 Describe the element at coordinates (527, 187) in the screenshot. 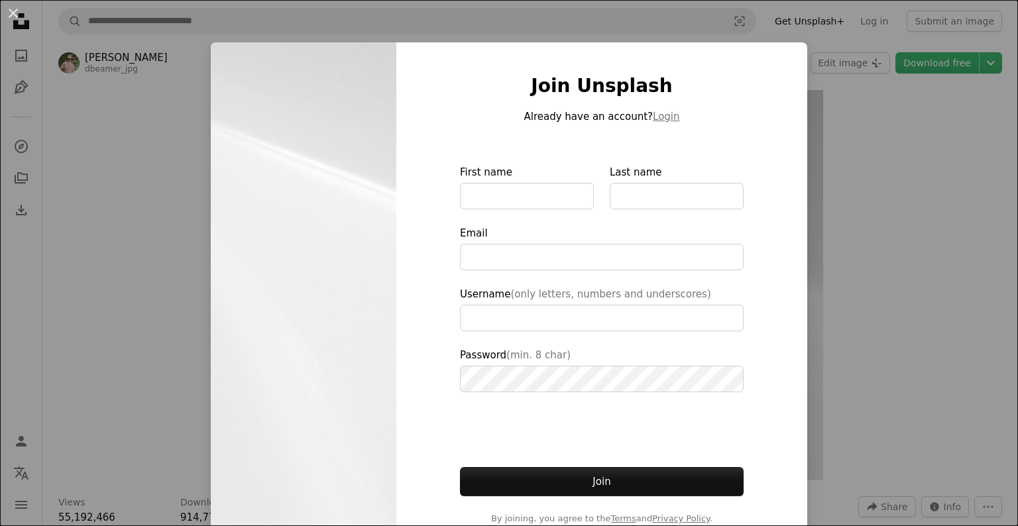

I see `label: First name` at that location.